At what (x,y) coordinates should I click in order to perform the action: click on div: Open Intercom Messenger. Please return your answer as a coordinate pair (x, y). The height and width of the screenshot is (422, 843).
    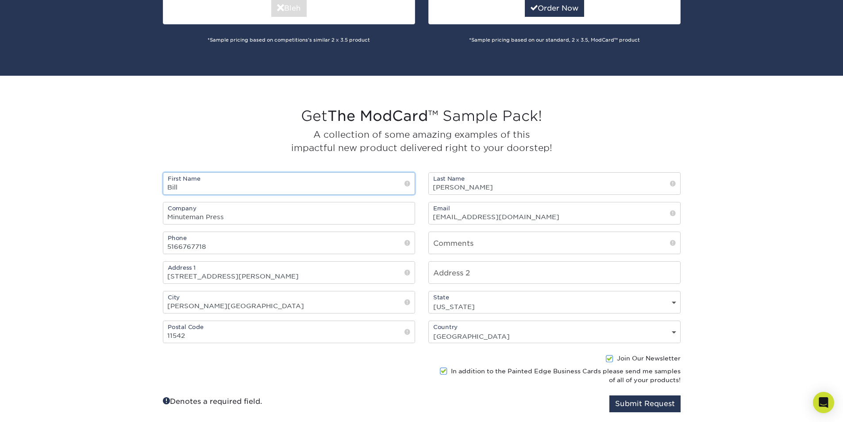
    Looking at the image, I should click on (823, 402).